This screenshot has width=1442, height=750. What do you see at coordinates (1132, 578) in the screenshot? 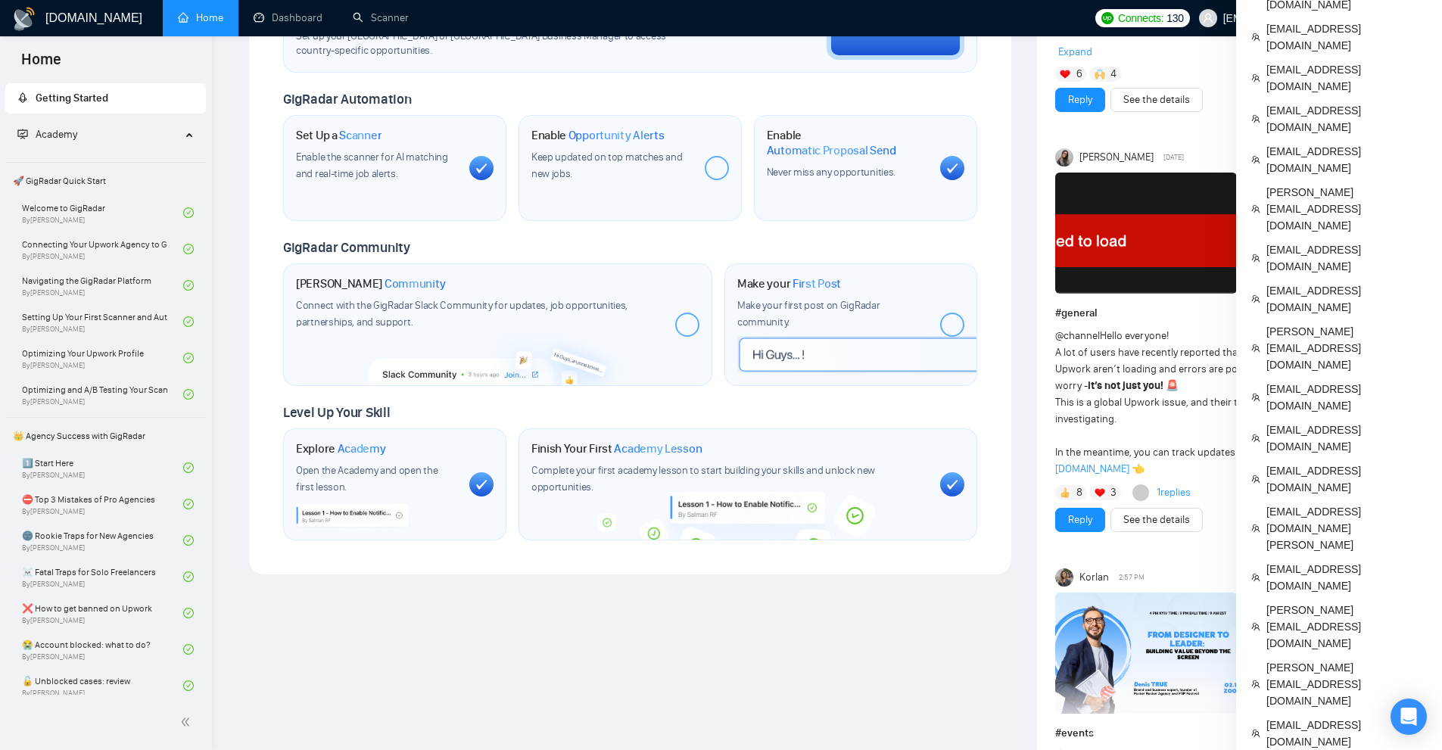
I see `span: 2:57 PM` at bounding box center [1132, 578].